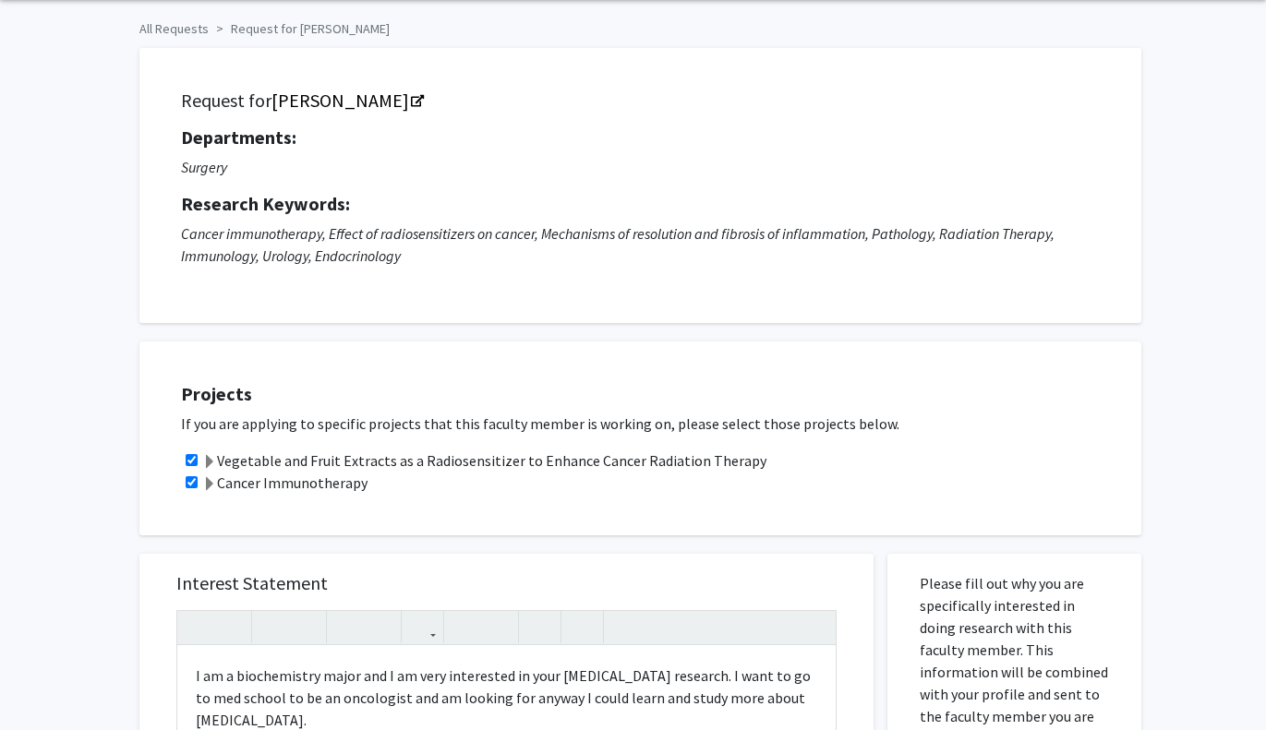 The image size is (1266, 730). What do you see at coordinates (652, 424) in the screenshot?
I see `p: If you are applying to specific projects that this faculty member is working on, please select th...` at bounding box center [652, 424].